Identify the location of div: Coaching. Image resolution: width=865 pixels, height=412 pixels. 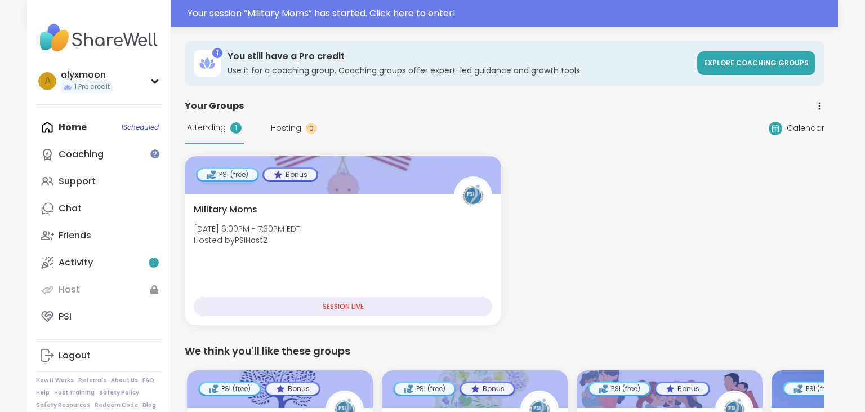
(81, 154).